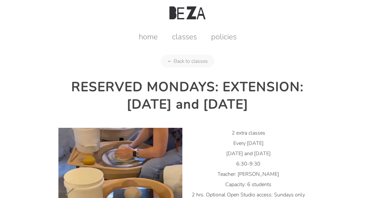 Image resolution: width=375 pixels, height=198 pixels. Describe the element at coordinates (248, 185) in the screenshot. I see `li: Capacity: 6 students` at that location.